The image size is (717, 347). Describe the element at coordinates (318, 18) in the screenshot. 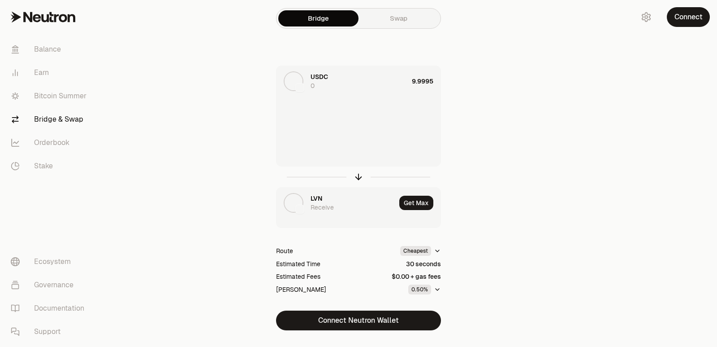

I see `a: Bridge` at that location.